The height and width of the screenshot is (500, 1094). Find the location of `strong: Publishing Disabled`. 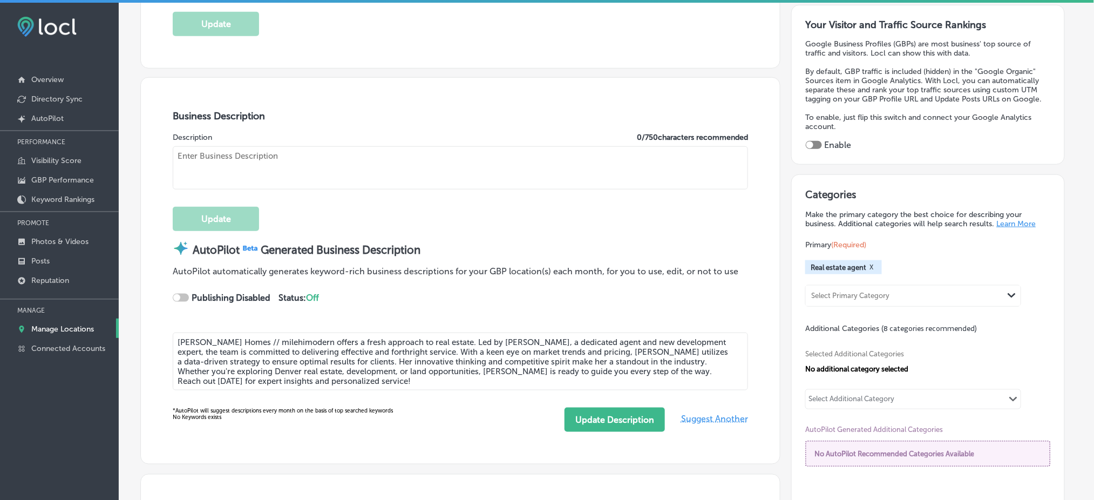

strong: Publishing Disabled is located at coordinates (231, 297).